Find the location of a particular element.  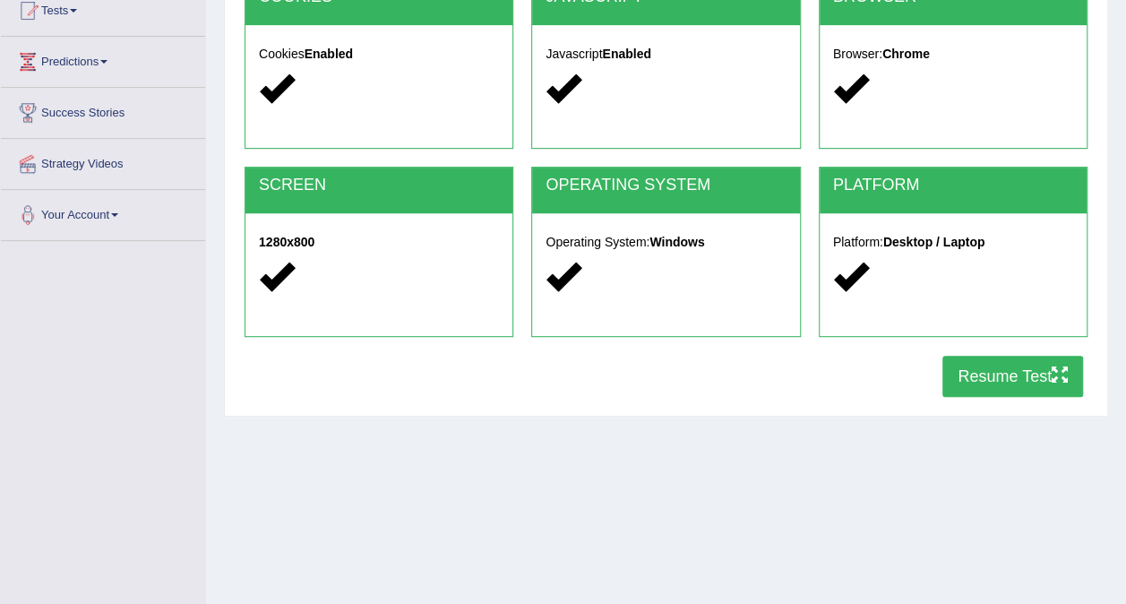

h5: Javascript is located at coordinates (666, 54).